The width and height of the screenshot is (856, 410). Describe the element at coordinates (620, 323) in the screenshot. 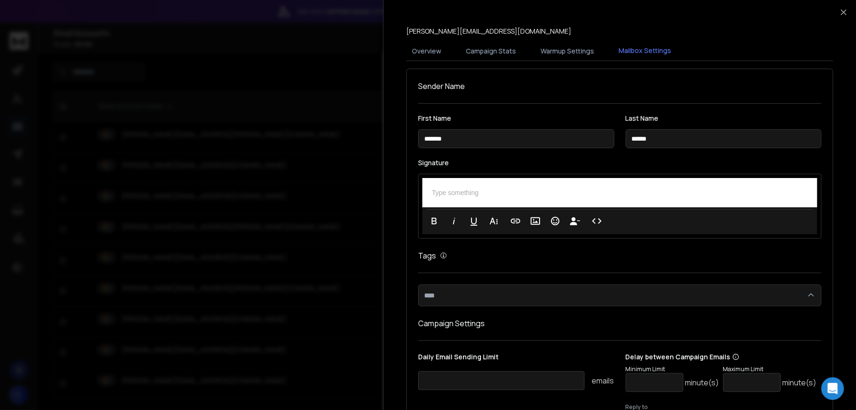

I see `h1: Campaign Settings` at that location.